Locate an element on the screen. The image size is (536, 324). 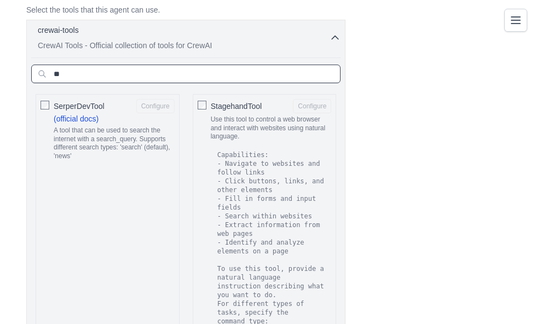
p: Select the tools that this agent can use. is located at coordinates (186, 10).